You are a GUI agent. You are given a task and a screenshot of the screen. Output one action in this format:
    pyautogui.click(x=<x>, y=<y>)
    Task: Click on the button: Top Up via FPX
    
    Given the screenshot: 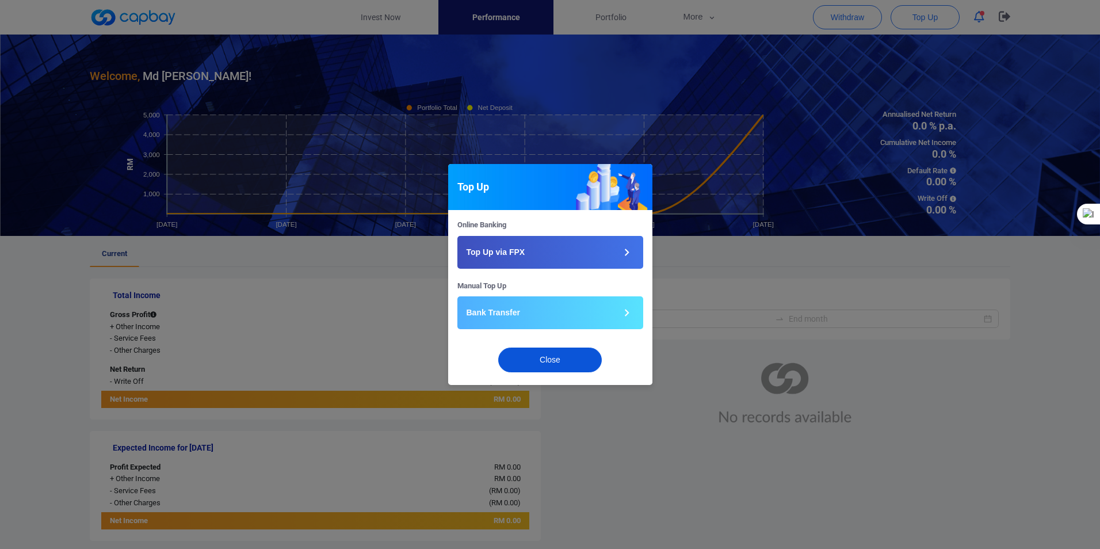 What is the action you would take?
    pyautogui.click(x=550, y=252)
    